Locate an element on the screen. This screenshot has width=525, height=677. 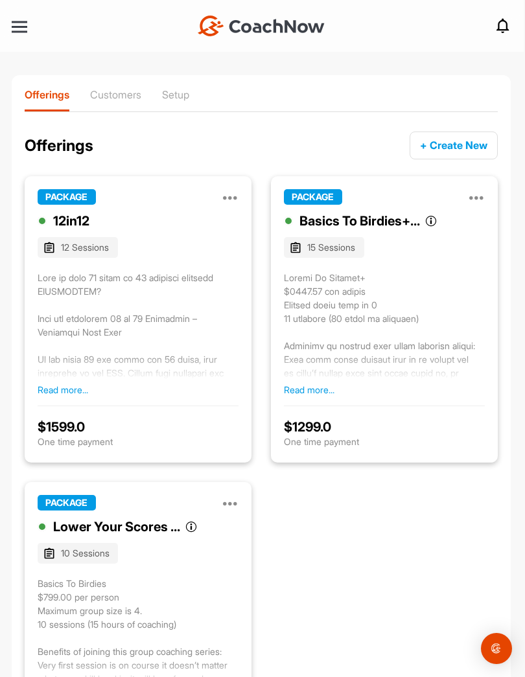
div: $ 1299.0 is located at coordinates (384, 427).